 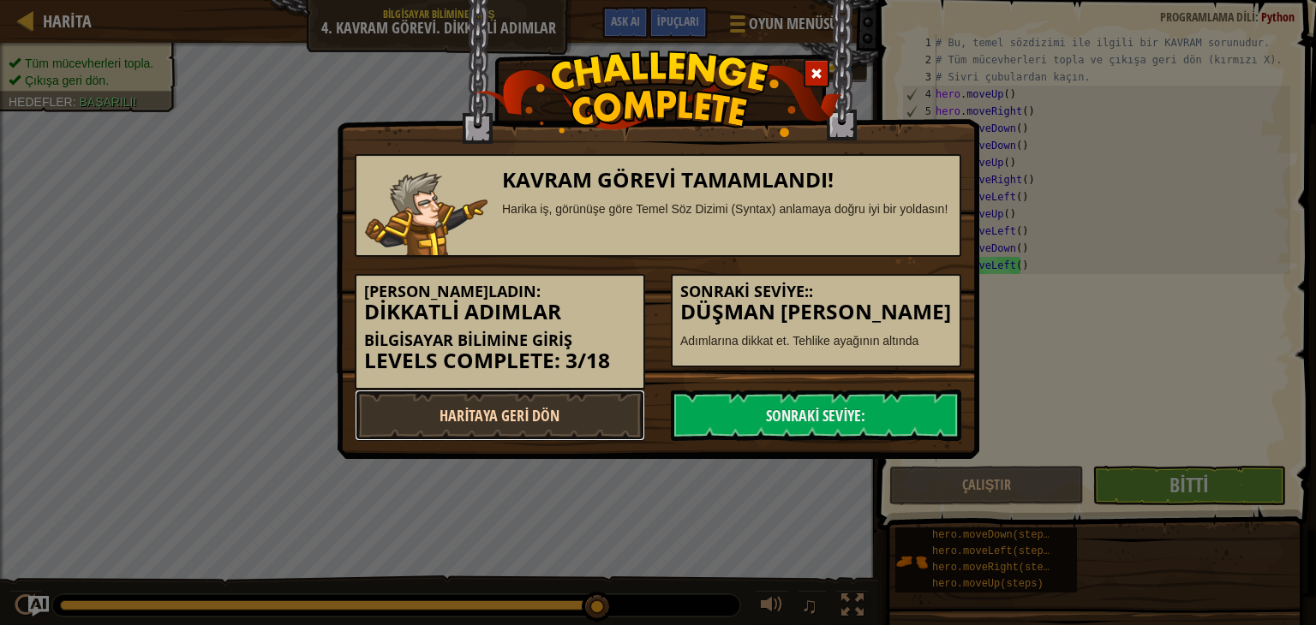 What do you see at coordinates (816, 415) in the screenshot?
I see `a: Sonraki Seviye:` at bounding box center [816, 415].